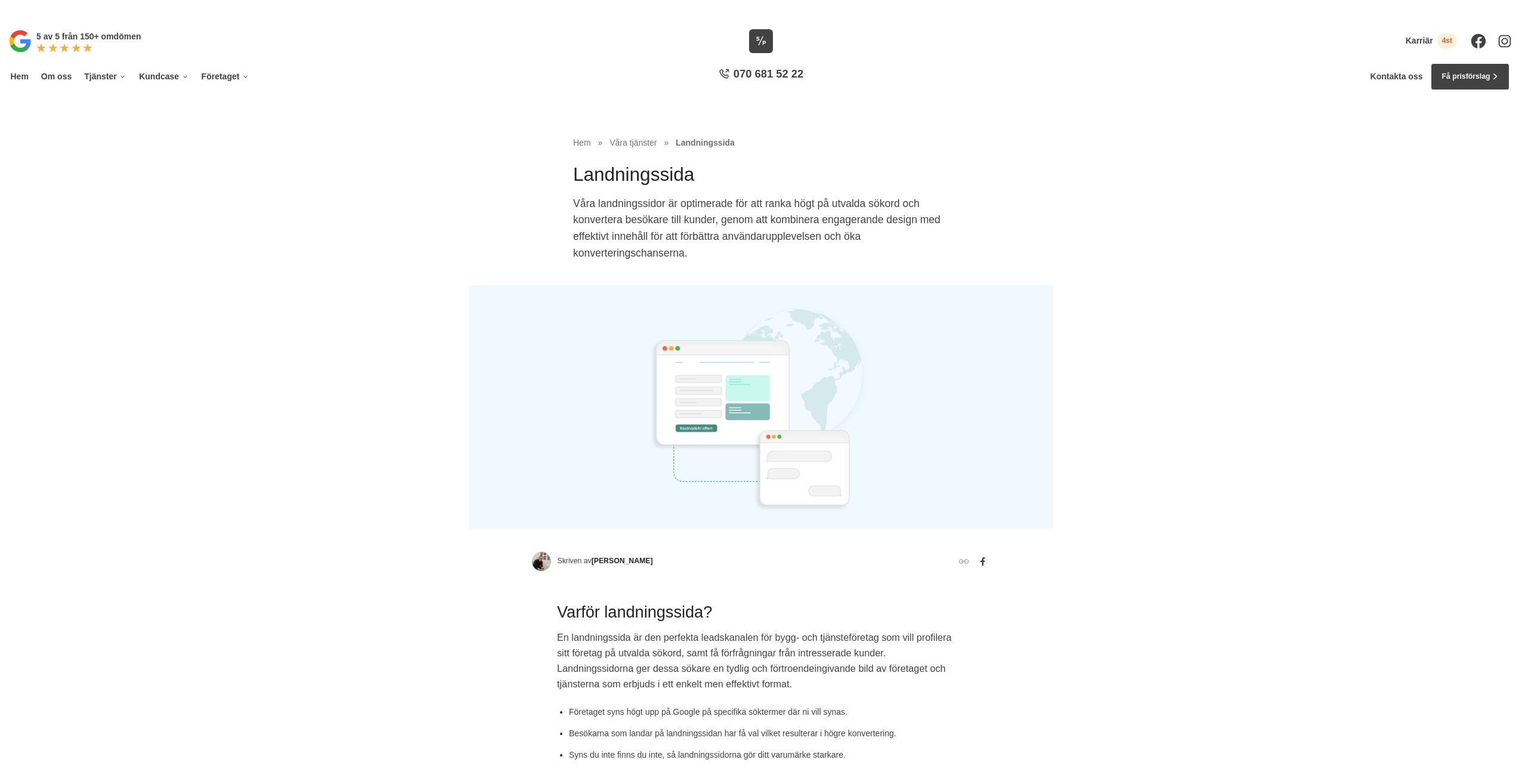  I want to click on a: Karriär 4st, so click(1431, 40).